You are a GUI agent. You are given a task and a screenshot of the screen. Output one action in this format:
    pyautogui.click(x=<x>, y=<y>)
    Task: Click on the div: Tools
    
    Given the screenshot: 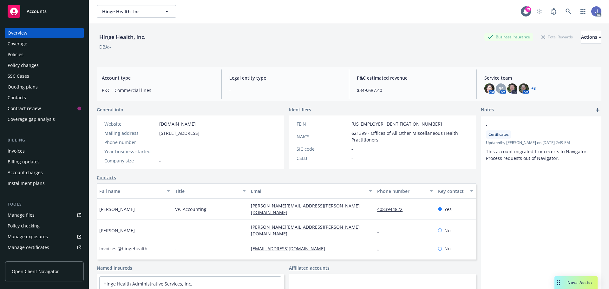 What is the action you would take?
    pyautogui.click(x=44, y=204)
    